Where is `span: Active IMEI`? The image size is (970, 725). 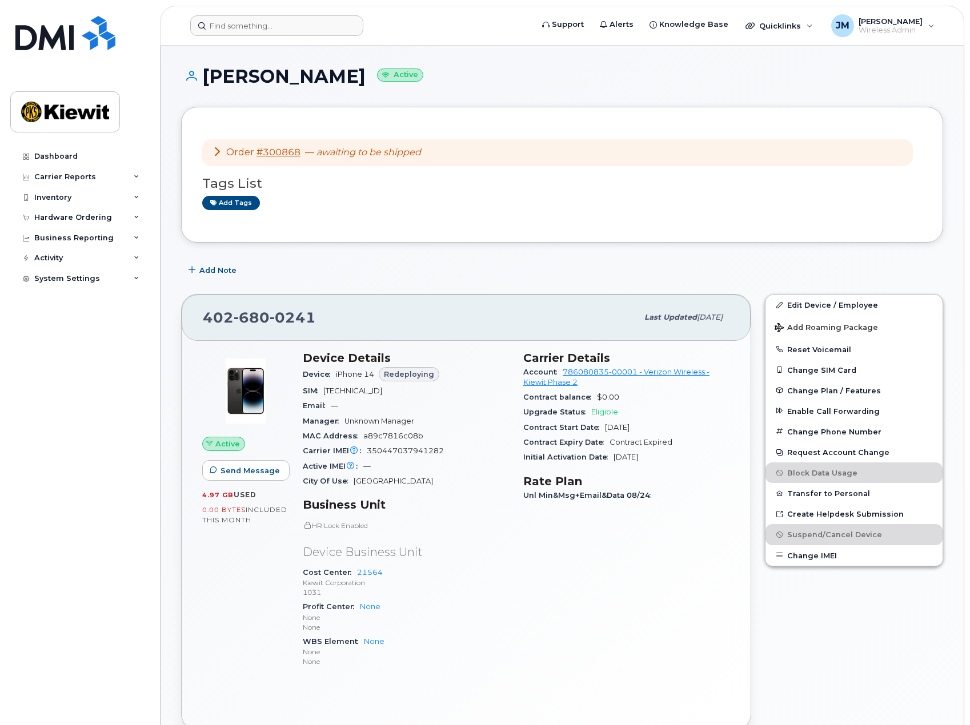
span: Active IMEI is located at coordinates (333, 466).